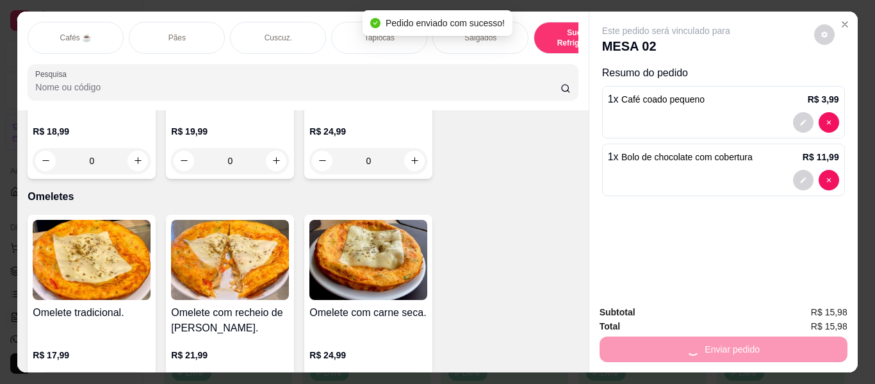 The height and width of the screenshot is (384, 875). What do you see at coordinates (663, 99) in the screenshot?
I see `span: Café coado pequeno` at bounding box center [663, 99].